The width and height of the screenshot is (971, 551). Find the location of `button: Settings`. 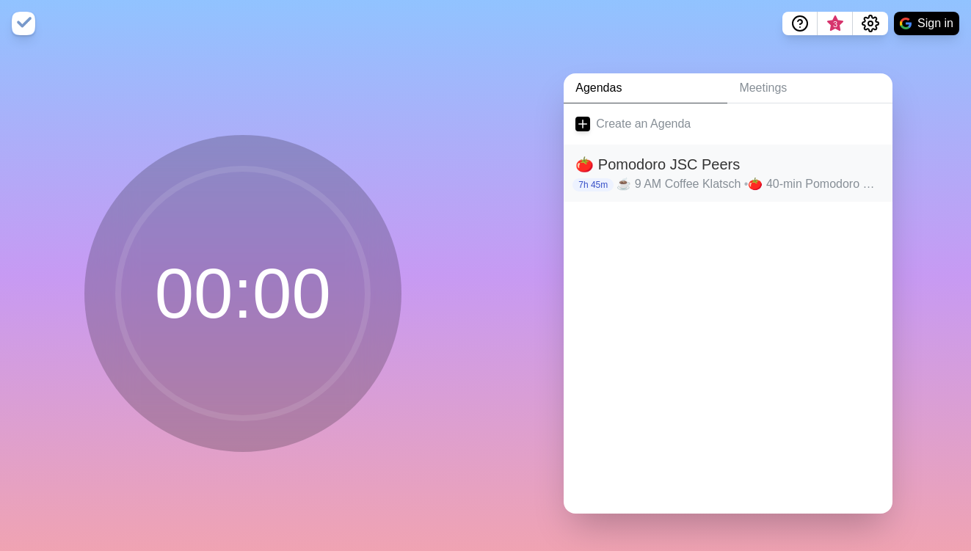

button: Settings is located at coordinates (870, 23).